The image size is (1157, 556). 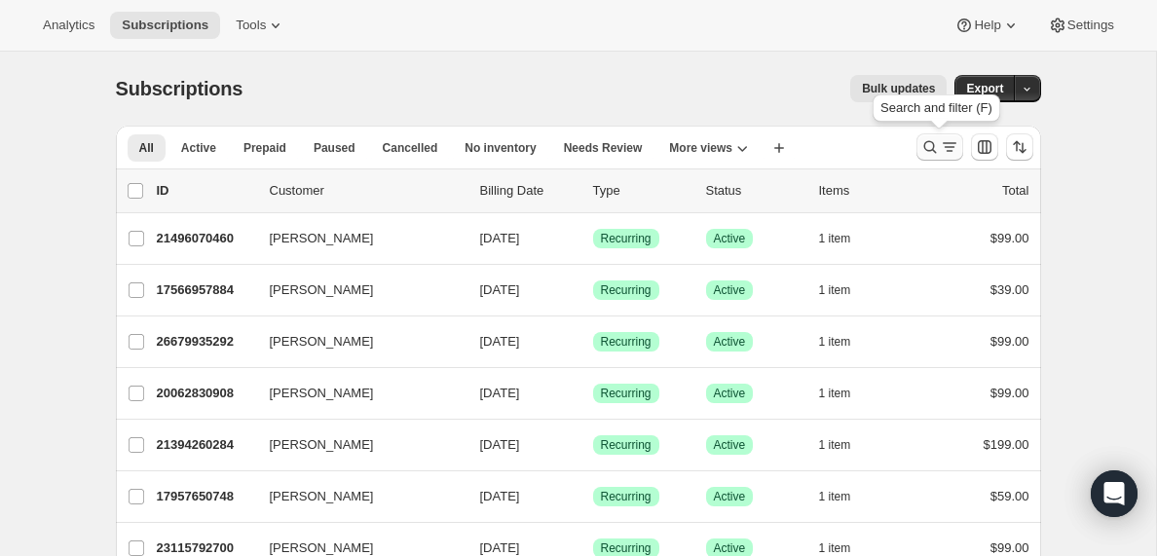 I want to click on div: Type, so click(x=642, y=191).